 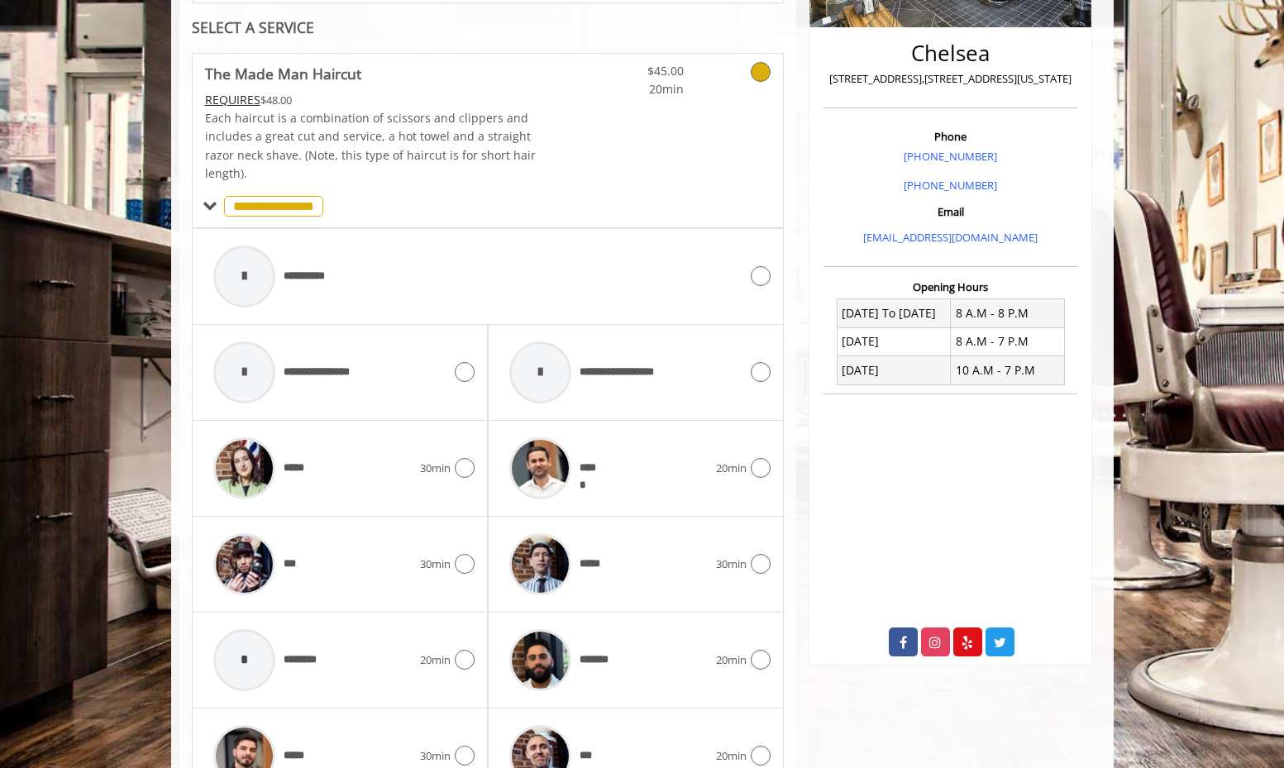 I want to click on span: This service needs some Advance to be paid before we block your appointment, so click(x=232, y=99).